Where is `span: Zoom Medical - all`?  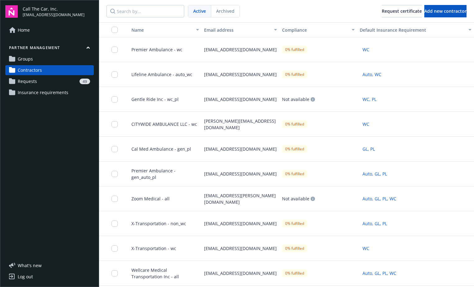 span: Zoom Medical - all is located at coordinates (148, 198).